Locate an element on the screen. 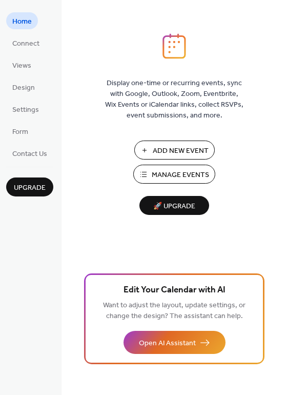  span: Connect is located at coordinates (26, 44).